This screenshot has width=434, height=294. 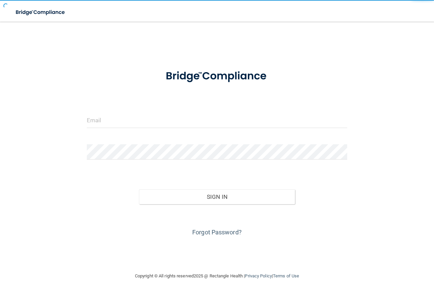 What do you see at coordinates (286, 276) in the screenshot?
I see `a: Terms of Use` at bounding box center [286, 276].